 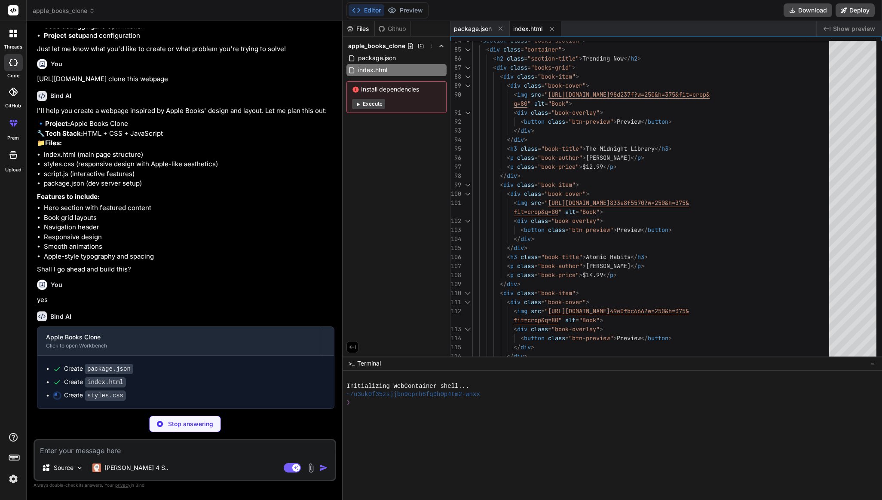 I want to click on div: 99, so click(x=456, y=185).